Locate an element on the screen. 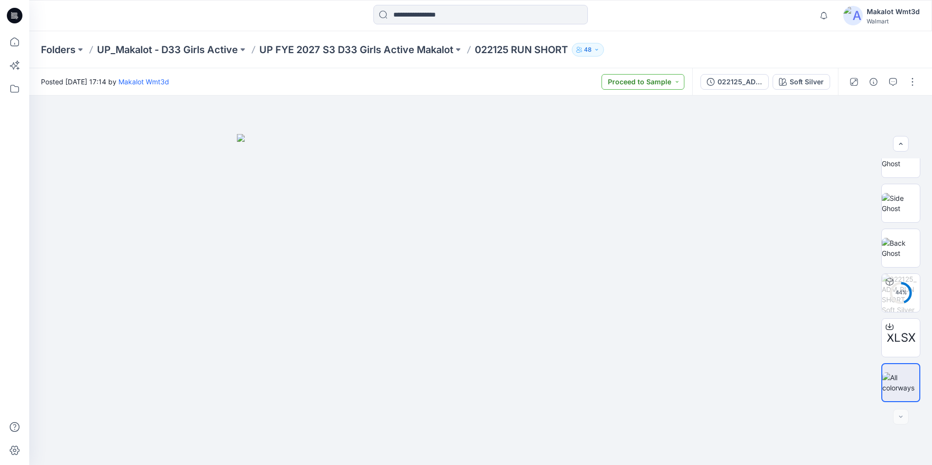  a: Makalot Wmt3d is located at coordinates (144, 81).